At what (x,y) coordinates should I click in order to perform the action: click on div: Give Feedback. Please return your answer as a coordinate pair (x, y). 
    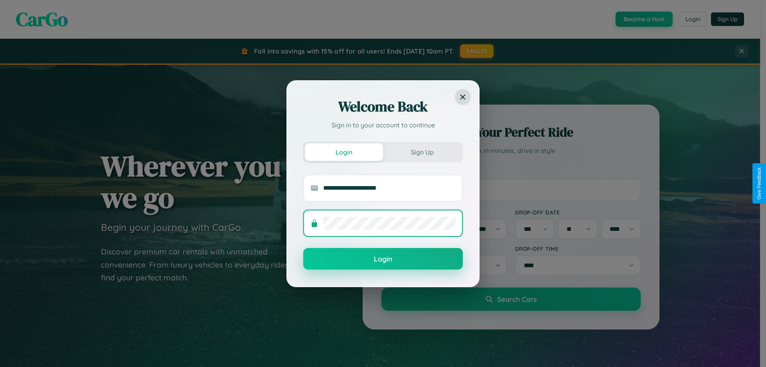
    Looking at the image, I should click on (759, 183).